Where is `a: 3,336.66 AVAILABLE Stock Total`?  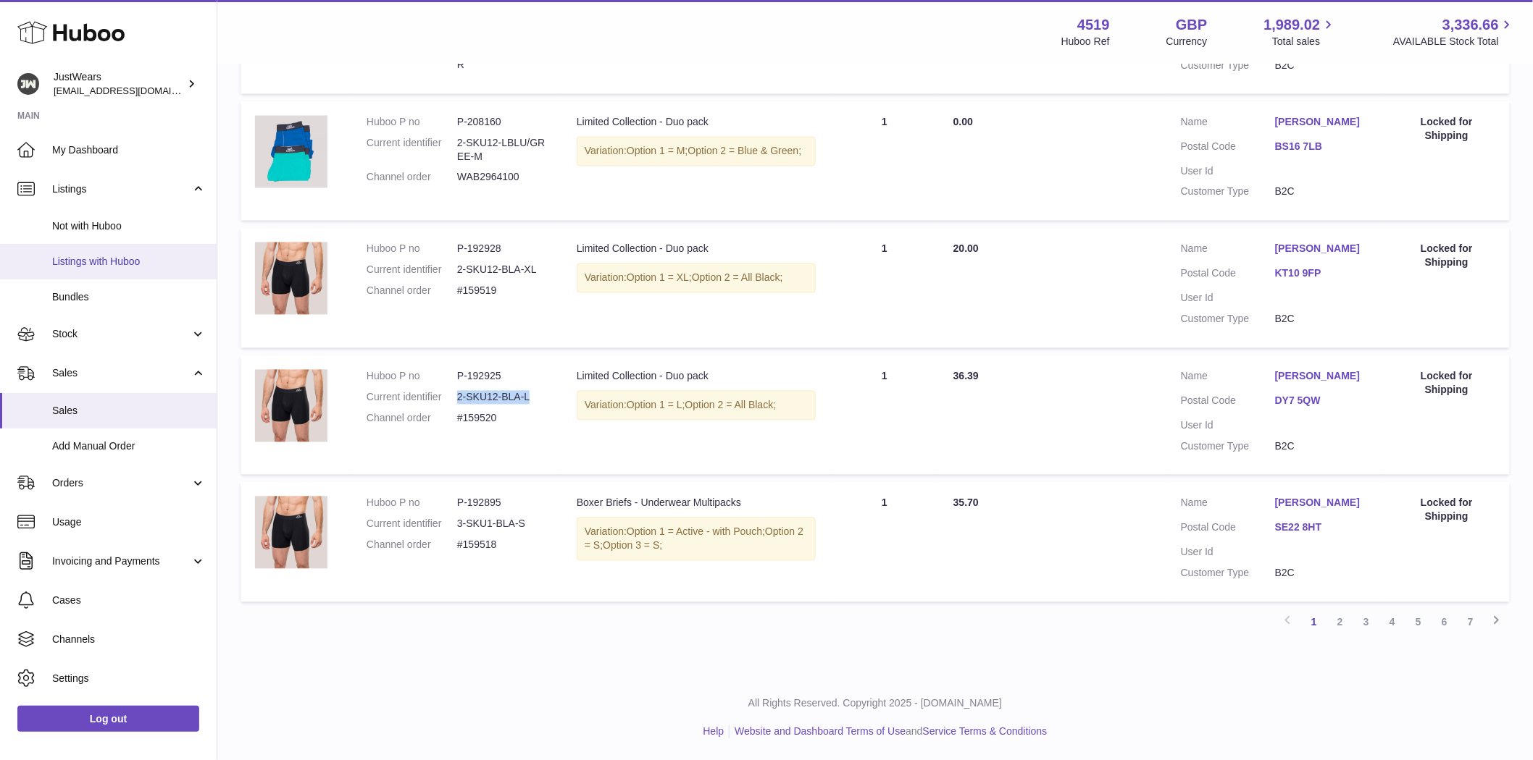 a: 3,336.66 AVAILABLE Stock Total is located at coordinates (1454, 32).